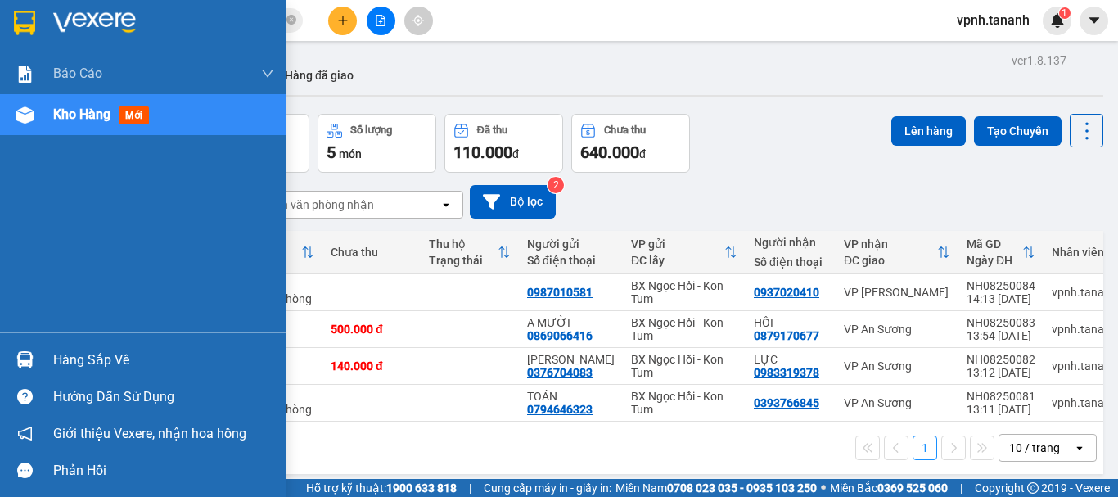  I want to click on span: món, so click(350, 154).